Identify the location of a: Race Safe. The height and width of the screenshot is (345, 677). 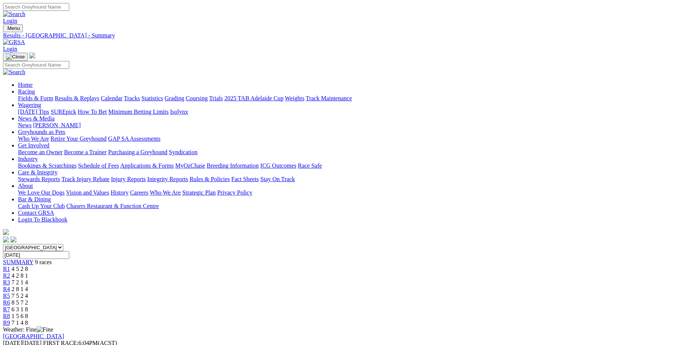
(310, 166).